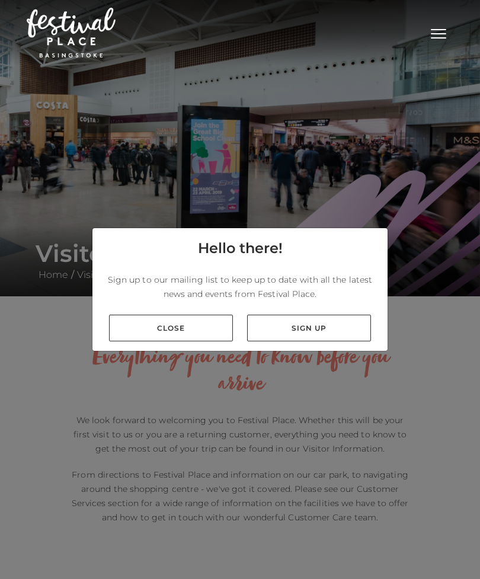 The width and height of the screenshot is (480, 579). What do you see at coordinates (309, 328) in the screenshot?
I see `a: Sign up` at bounding box center [309, 328].